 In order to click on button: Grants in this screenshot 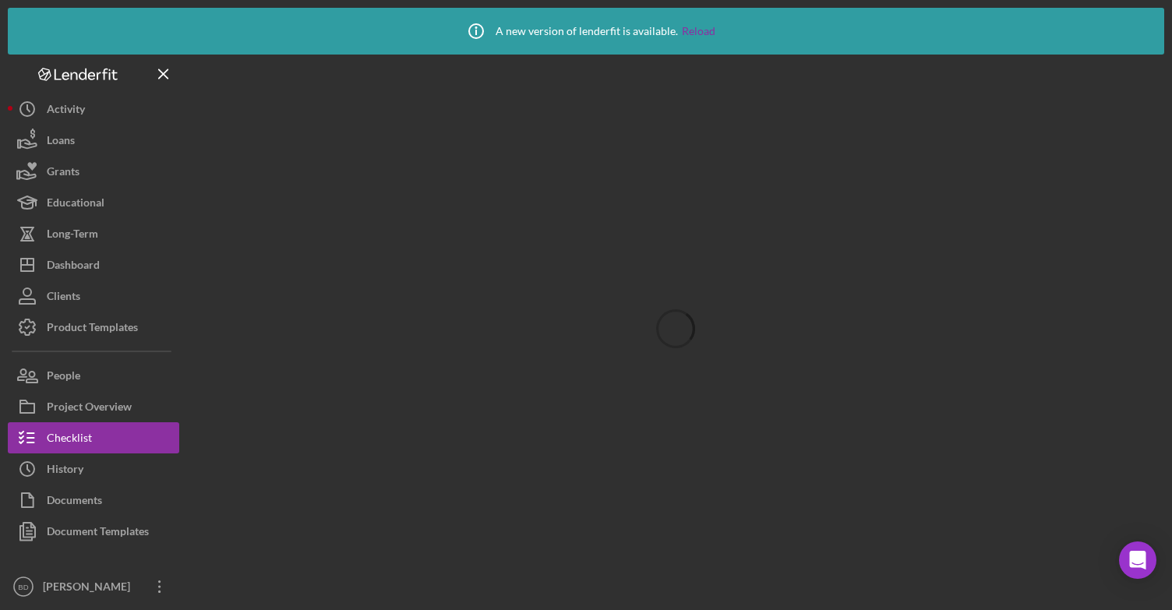, I will do `click(94, 171)`.